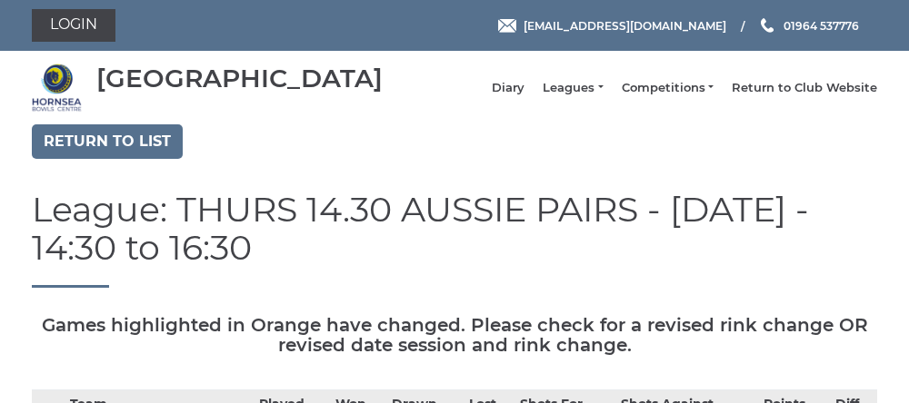 The height and width of the screenshot is (403, 909). What do you see at coordinates (74, 25) in the screenshot?
I see `a: Login` at bounding box center [74, 25].